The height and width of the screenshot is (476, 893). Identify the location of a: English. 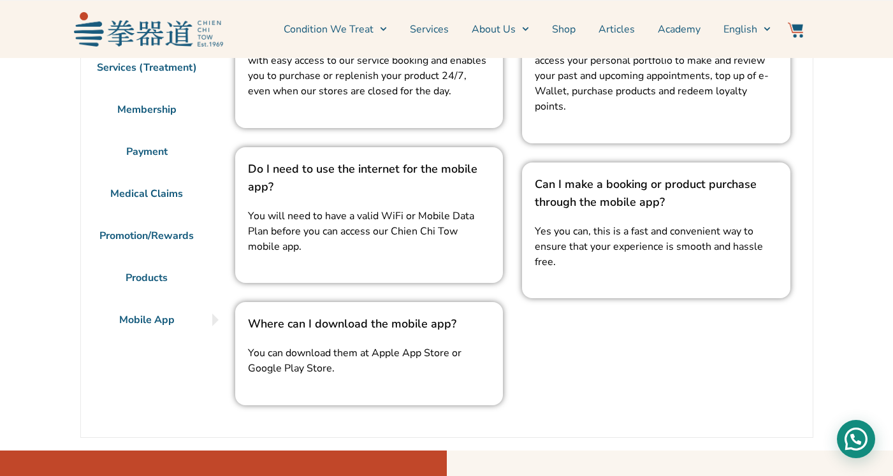
(747, 29).